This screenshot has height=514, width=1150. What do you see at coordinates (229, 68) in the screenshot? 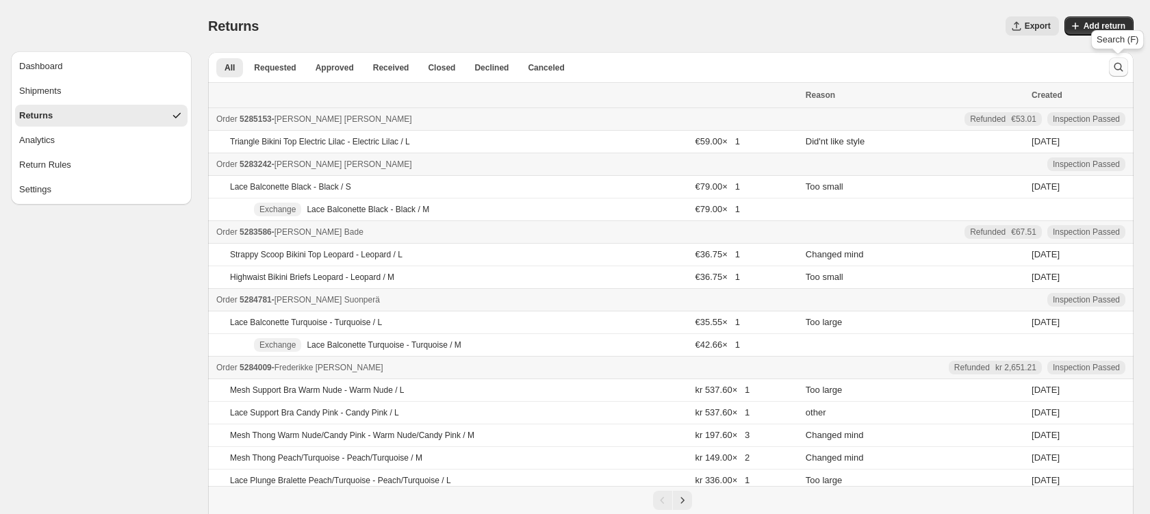
I see `span: All` at bounding box center [229, 68].